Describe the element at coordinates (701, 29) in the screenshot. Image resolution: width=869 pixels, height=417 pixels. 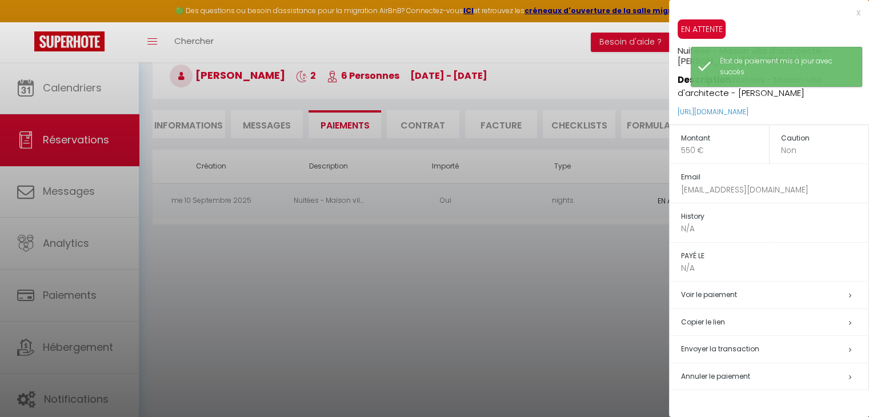
I see `span: EN ATTENTE` at that location.